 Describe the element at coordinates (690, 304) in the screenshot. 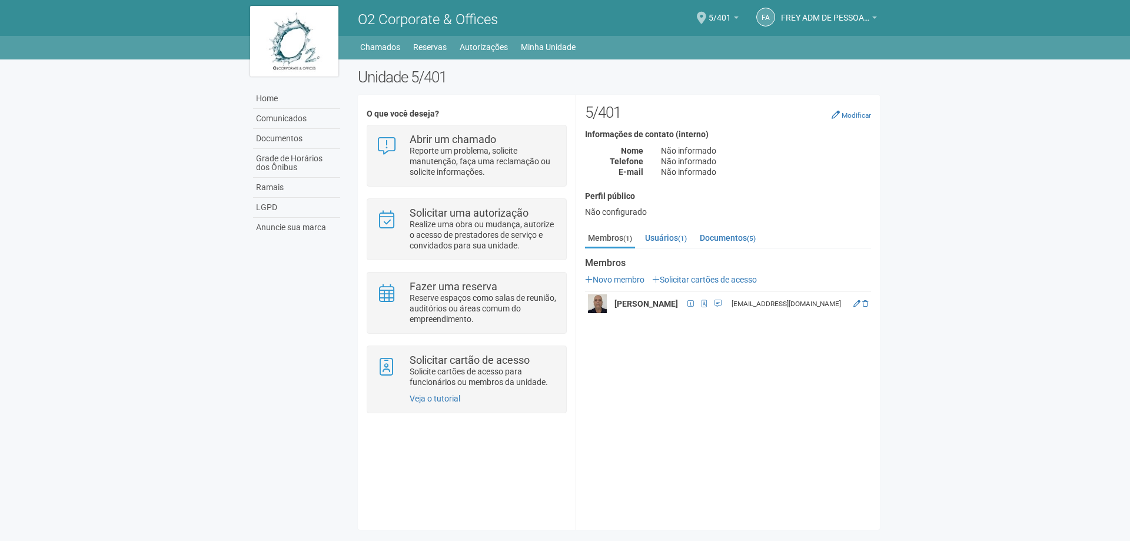

I see `span: CPF 505.400.927-20` at that location.